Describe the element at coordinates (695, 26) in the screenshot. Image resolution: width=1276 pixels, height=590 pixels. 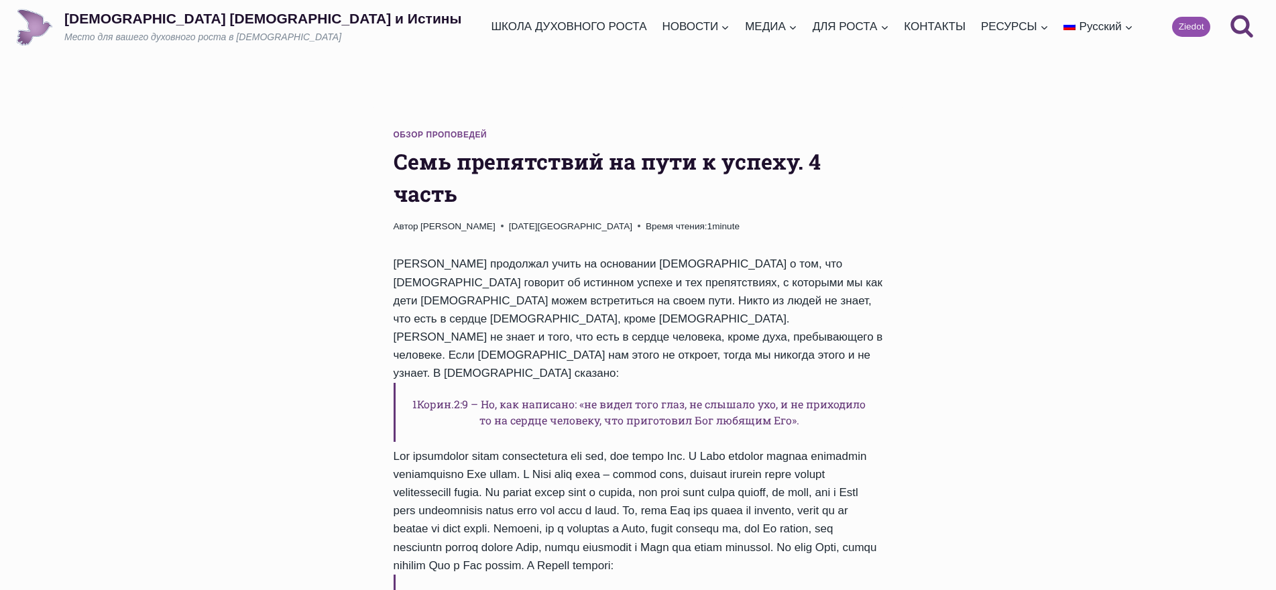
I see `span: НОВОСТИ` at that location.